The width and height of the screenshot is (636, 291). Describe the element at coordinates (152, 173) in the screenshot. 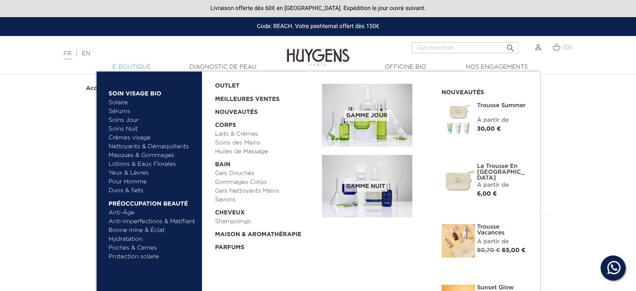

I see `a: Yeux & Lèvres` at that location.